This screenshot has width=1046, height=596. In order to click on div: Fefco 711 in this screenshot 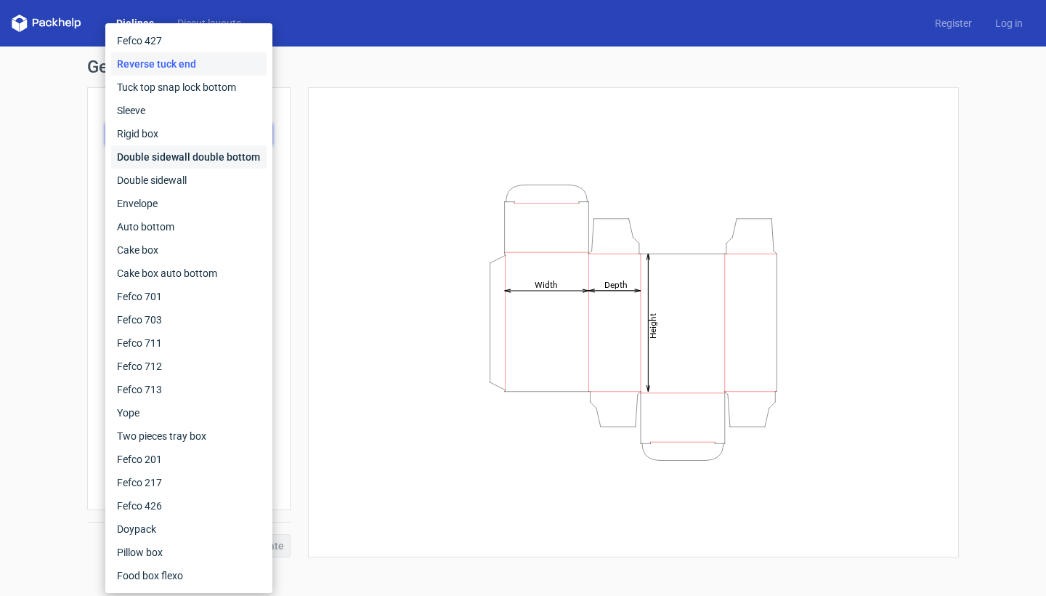, I will do `click(189, 343)`.